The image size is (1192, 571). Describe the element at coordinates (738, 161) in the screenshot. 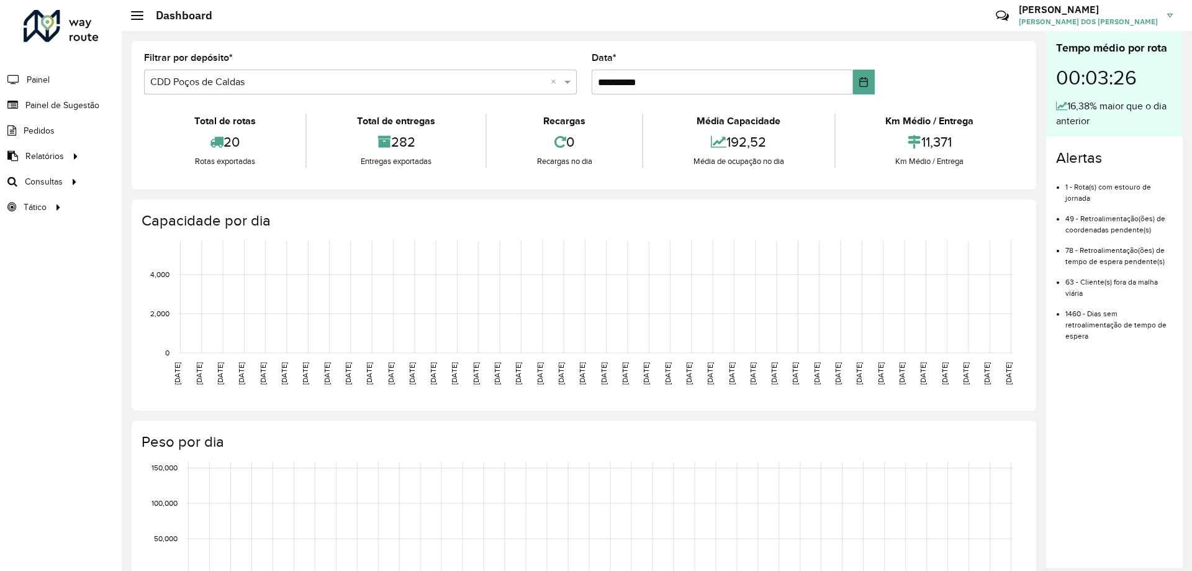

I see `div: Média de ocupação no dia` at that location.